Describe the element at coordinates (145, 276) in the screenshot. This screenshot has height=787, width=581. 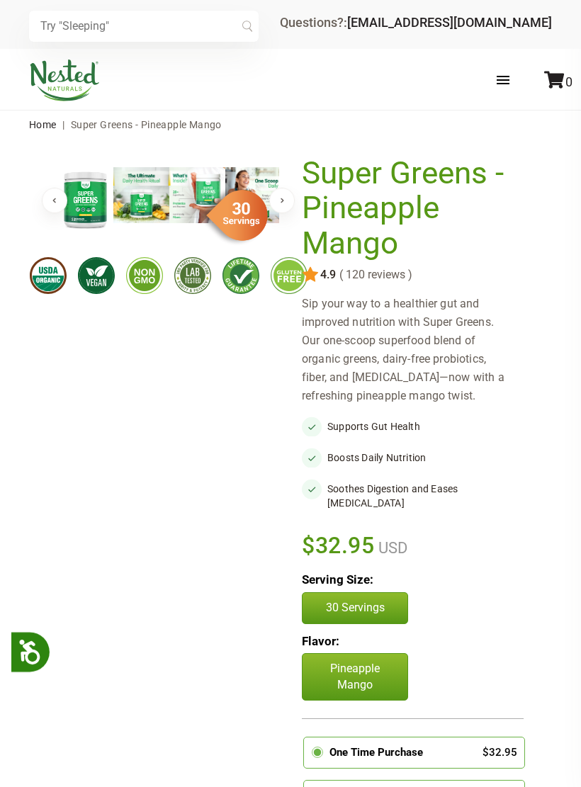
I see `img: gmofree` at that location.